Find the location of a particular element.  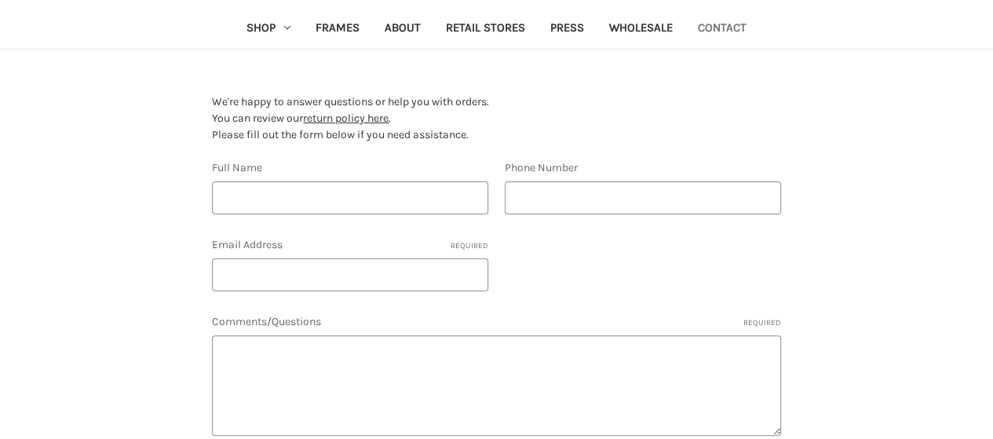

a: Frames is located at coordinates (337, 29).